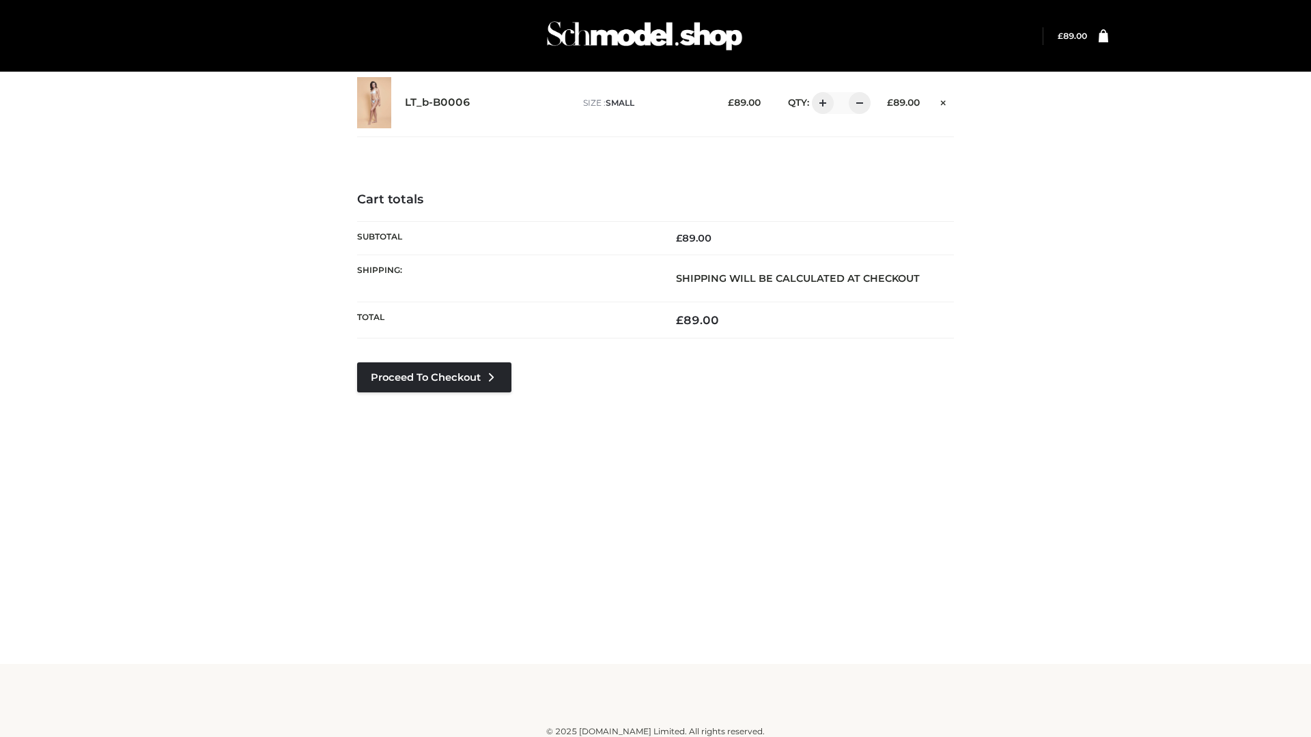  What do you see at coordinates (645, 36) in the screenshot?
I see `img: Schmodel Admin 964` at bounding box center [645, 36].